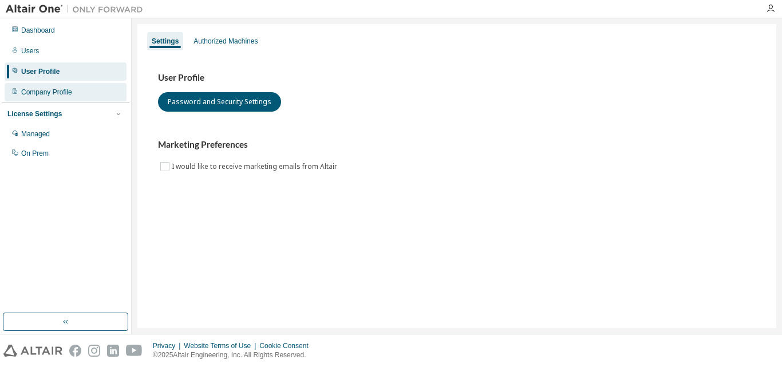  What do you see at coordinates (46, 92) in the screenshot?
I see `div: Company Profile` at bounding box center [46, 92].